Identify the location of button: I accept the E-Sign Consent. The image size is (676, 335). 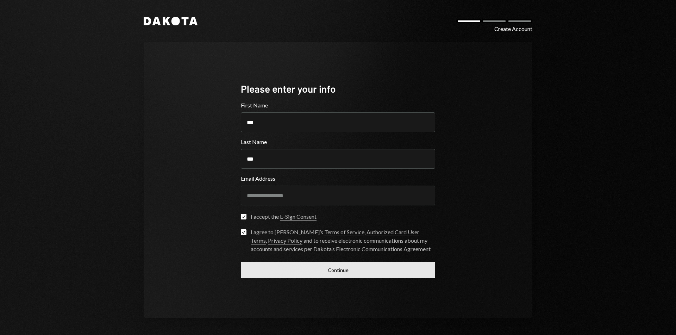
(244, 216).